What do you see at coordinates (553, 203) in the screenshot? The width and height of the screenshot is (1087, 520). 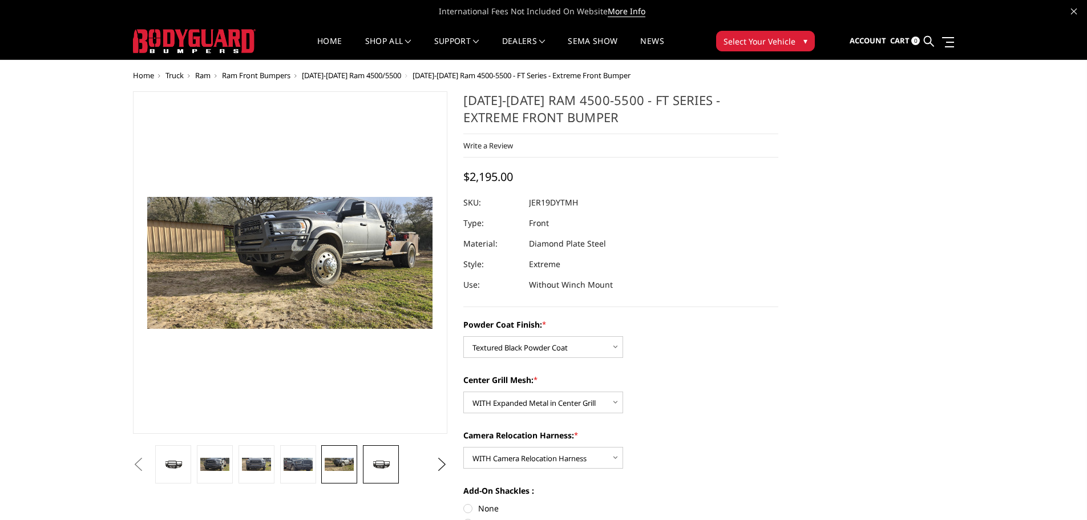 I see `dd: JER19DYTMH` at bounding box center [553, 203].